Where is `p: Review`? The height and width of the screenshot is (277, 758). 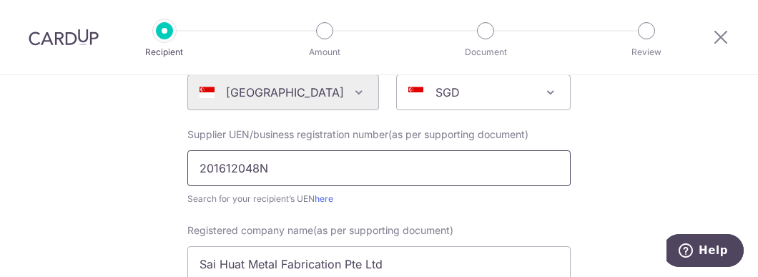
p: Review is located at coordinates (646, 52).